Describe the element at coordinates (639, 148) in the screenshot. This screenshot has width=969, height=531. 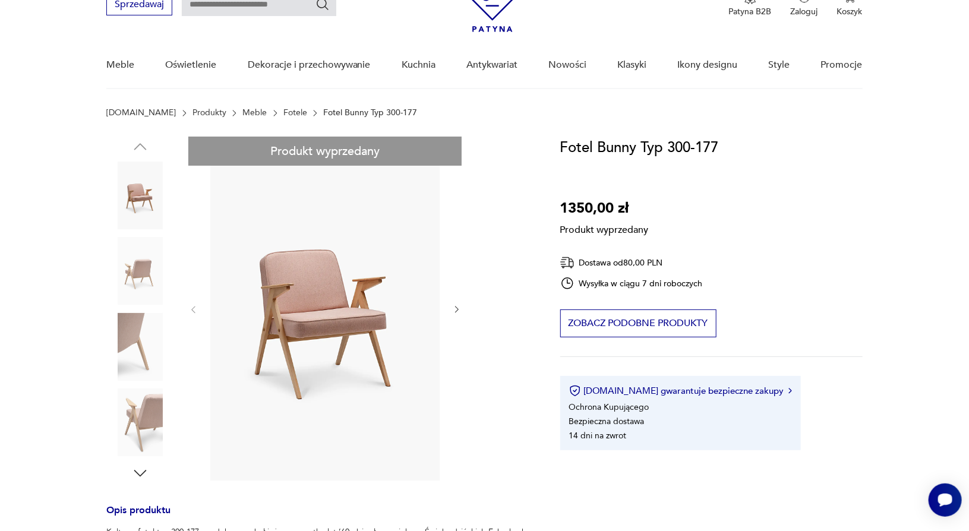
I see `h1: Fotel Bunny Typ 300-177` at that location.